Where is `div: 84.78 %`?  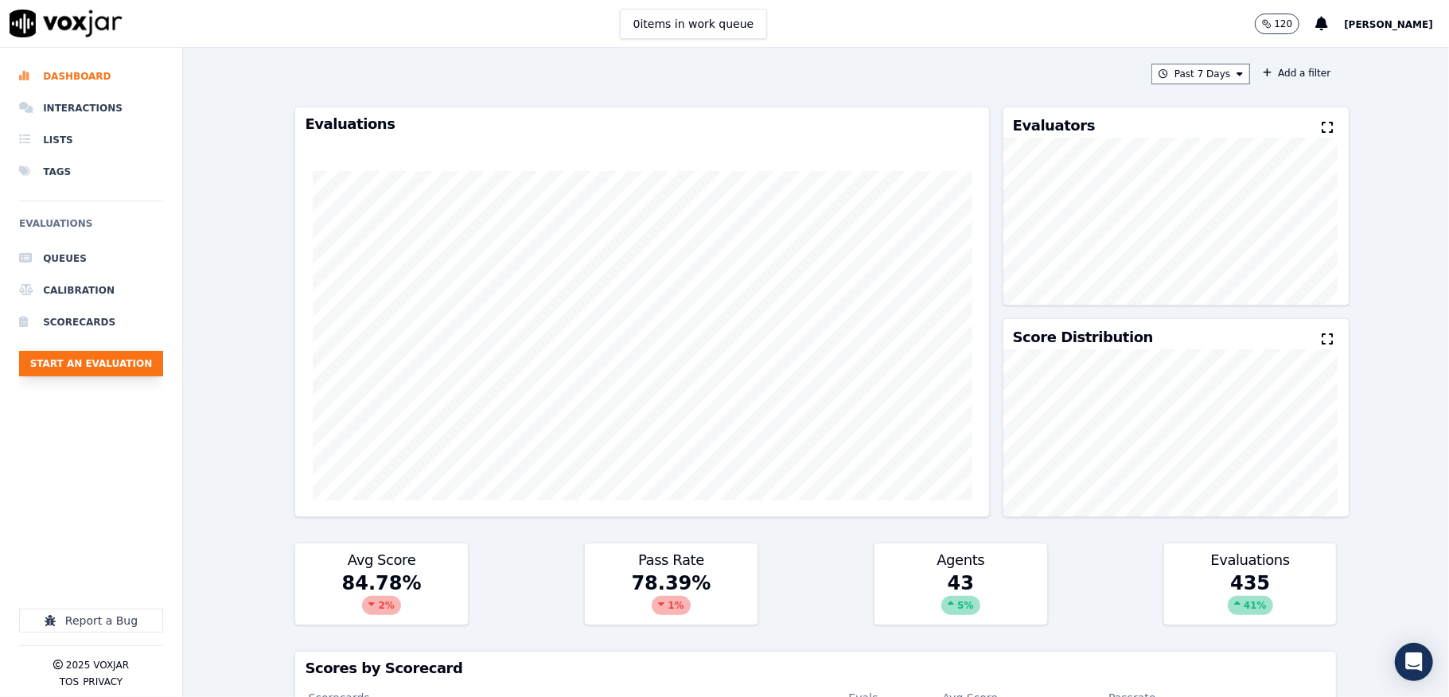
div: 84.78 % is located at coordinates (381, 598).